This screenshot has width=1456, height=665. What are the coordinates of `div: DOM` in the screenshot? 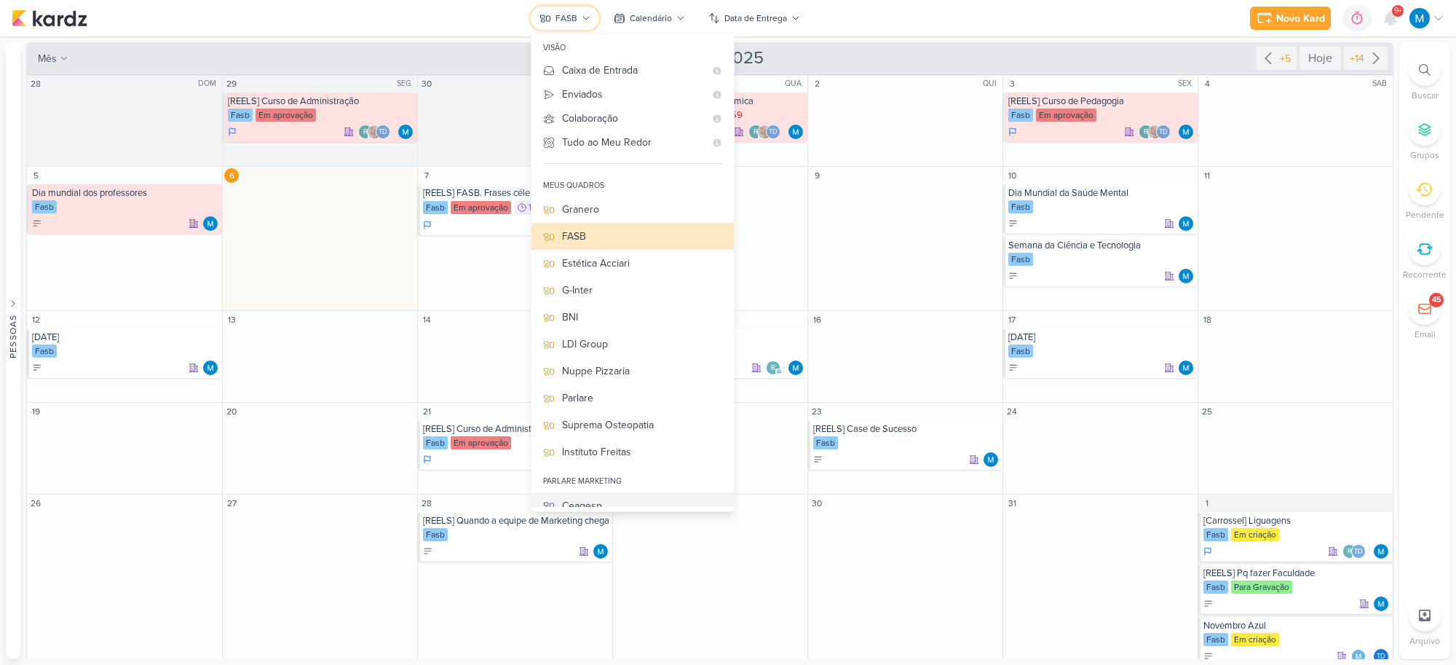 It's located at (209, 84).